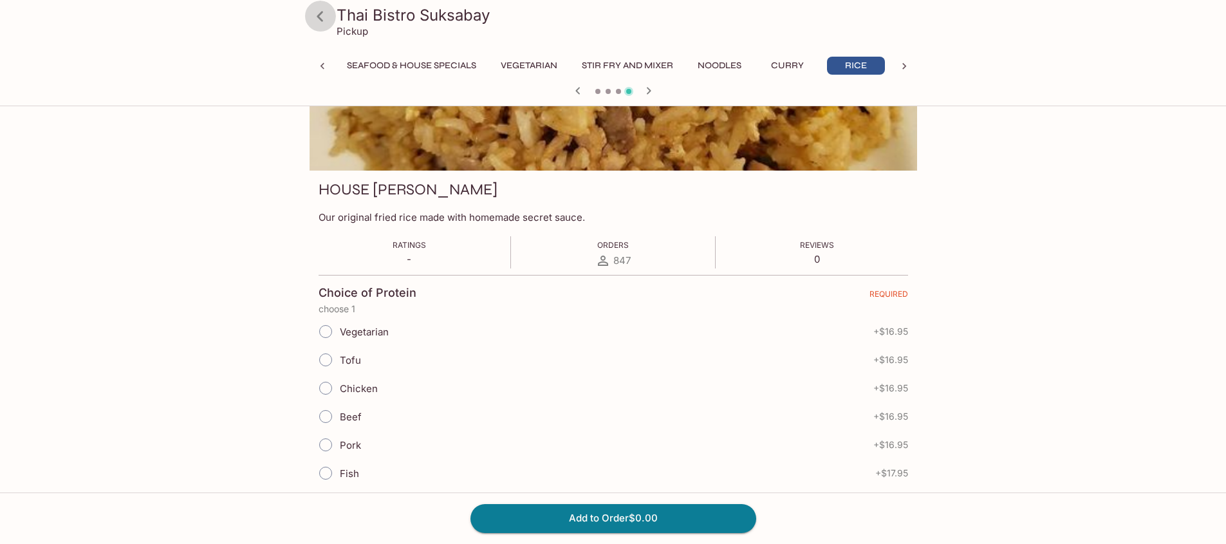 Image resolution: width=1226 pixels, height=544 pixels. What do you see at coordinates (350, 360) in the screenshot?
I see `span: Tofu` at bounding box center [350, 360].